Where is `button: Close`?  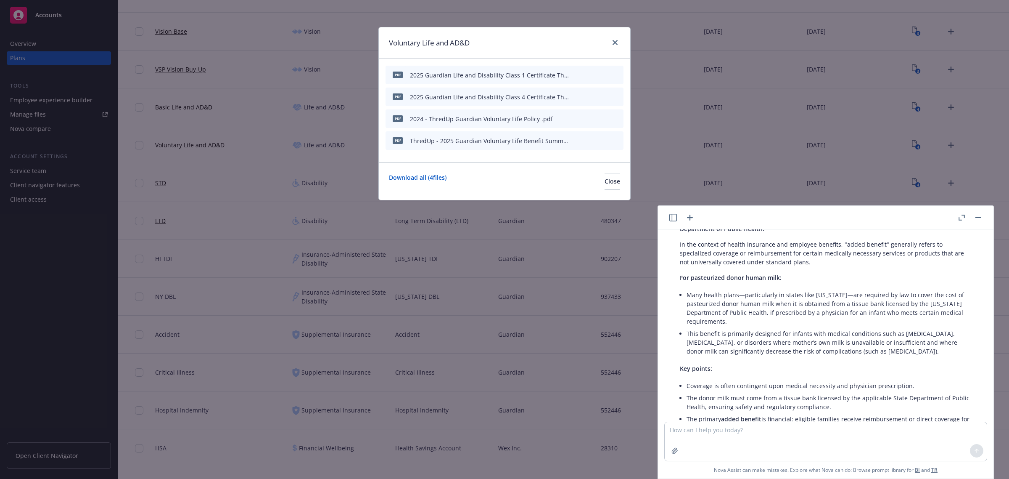
button: Close is located at coordinates (612, 181).